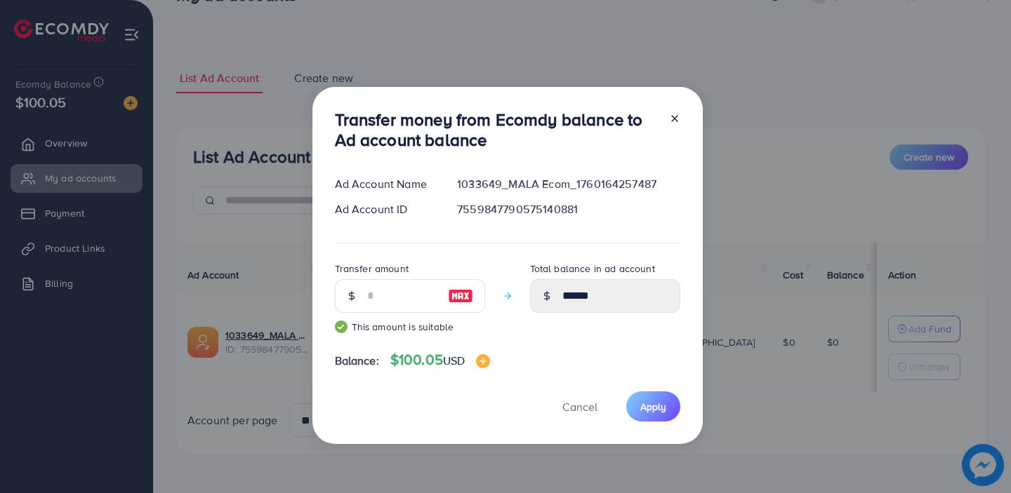 This screenshot has width=1011, height=493. What do you see at coordinates (385, 184) in the screenshot?
I see `div: Ad Account Name` at bounding box center [385, 184].